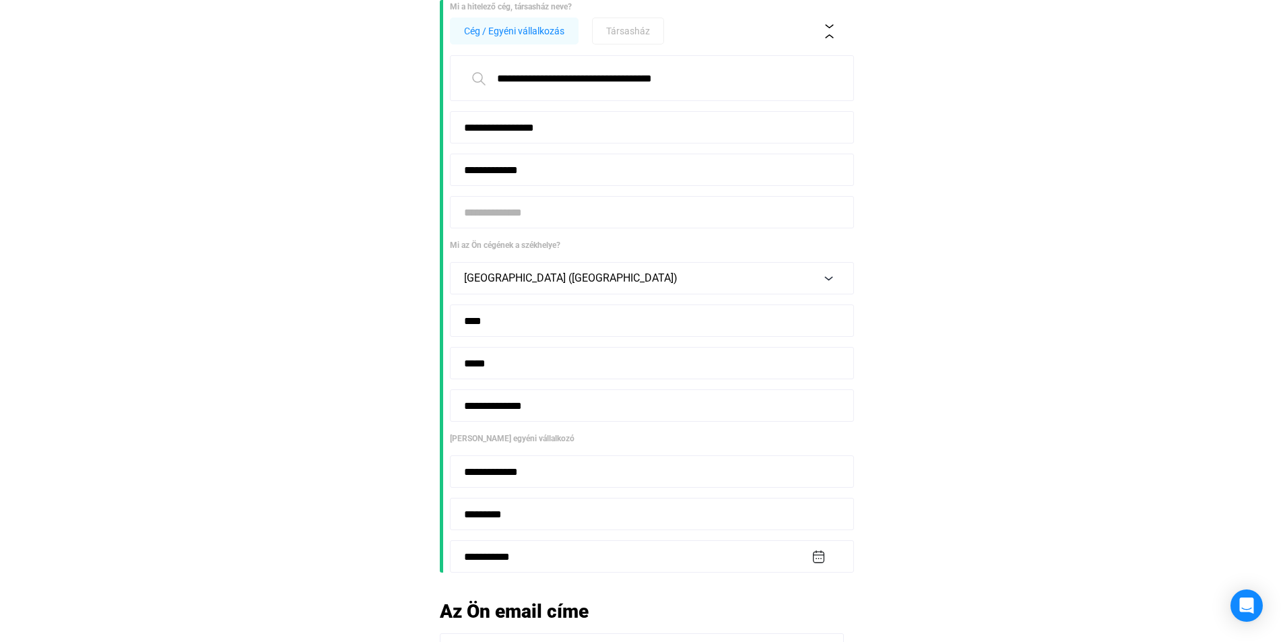 This screenshot has width=1283, height=642. Describe the element at coordinates (628, 31) in the screenshot. I see `button: Társasház` at that location.